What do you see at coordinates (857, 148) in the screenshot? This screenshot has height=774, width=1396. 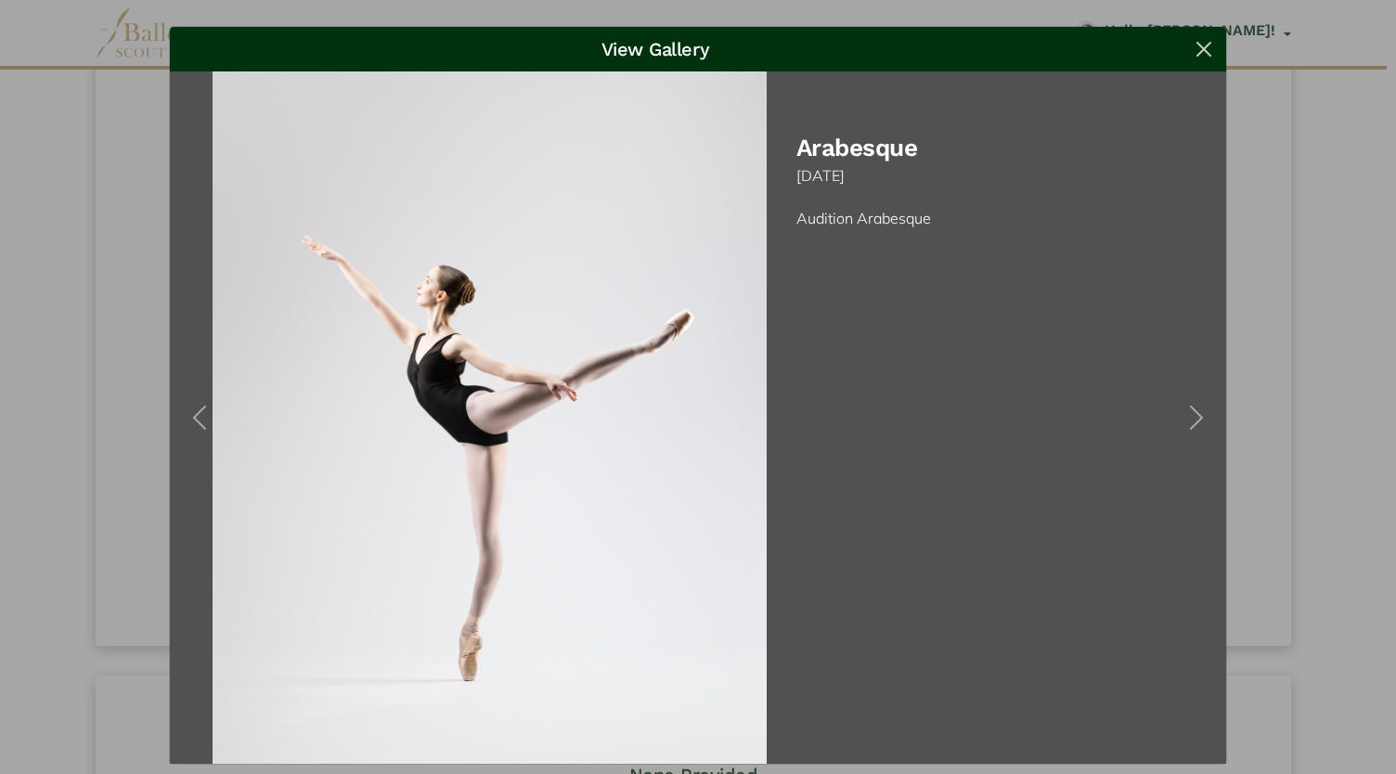 I see `h3: Arabesque` at bounding box center [857, 148].